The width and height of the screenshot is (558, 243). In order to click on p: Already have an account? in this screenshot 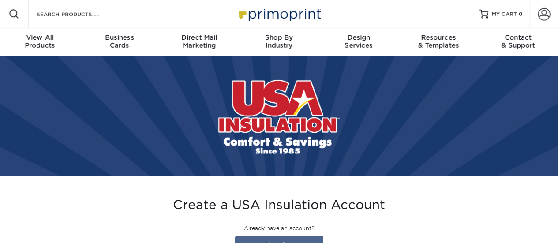, I will do `click(279, 229)`.